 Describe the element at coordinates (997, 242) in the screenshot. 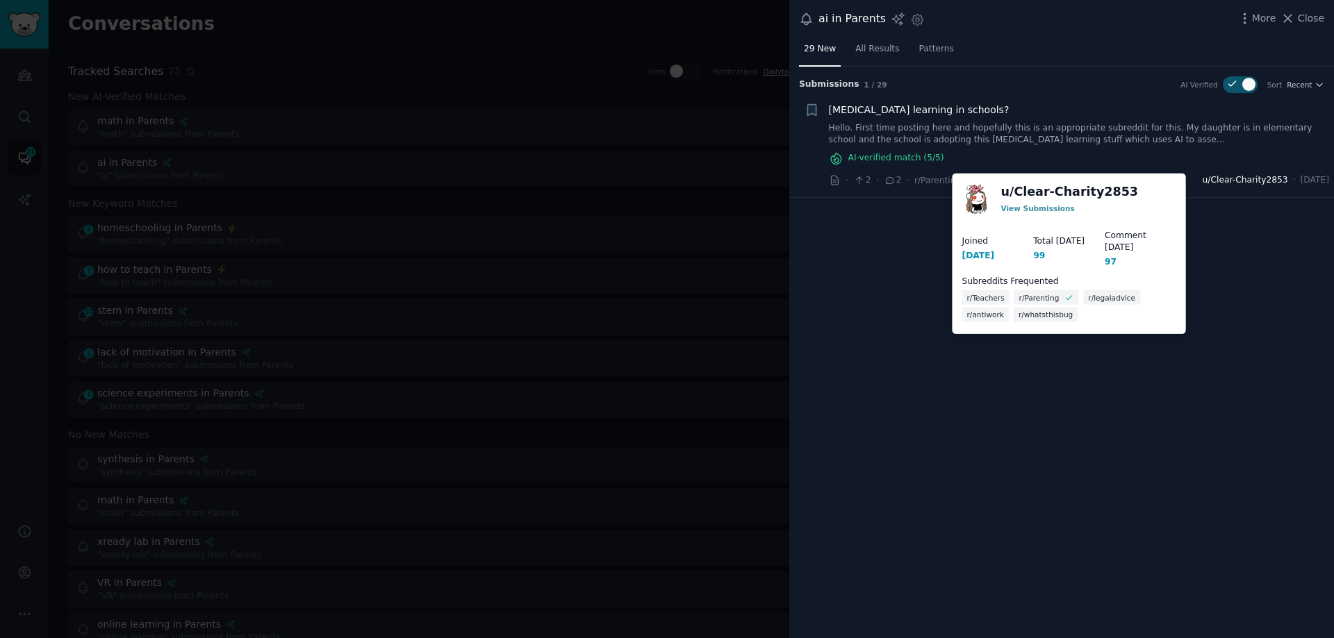

I see `dt: Joined` at that location.